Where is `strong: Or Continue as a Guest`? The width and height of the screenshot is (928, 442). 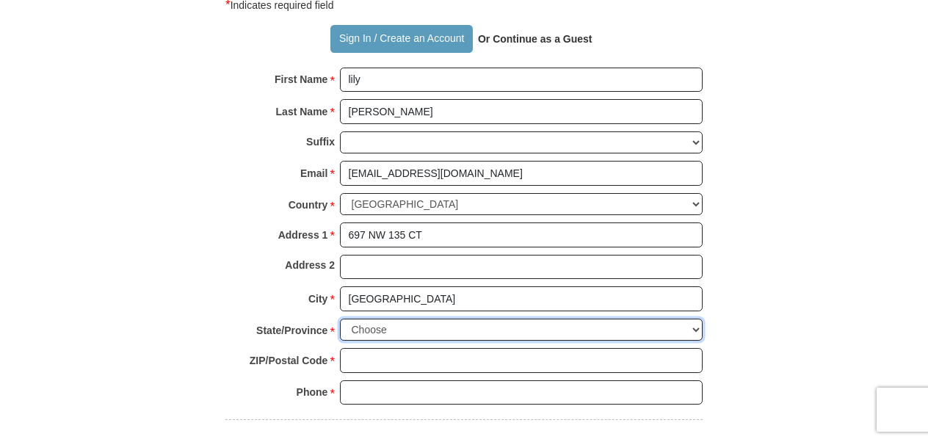 strong: Or Continue as a Guest is located at coordinates (535, 39).